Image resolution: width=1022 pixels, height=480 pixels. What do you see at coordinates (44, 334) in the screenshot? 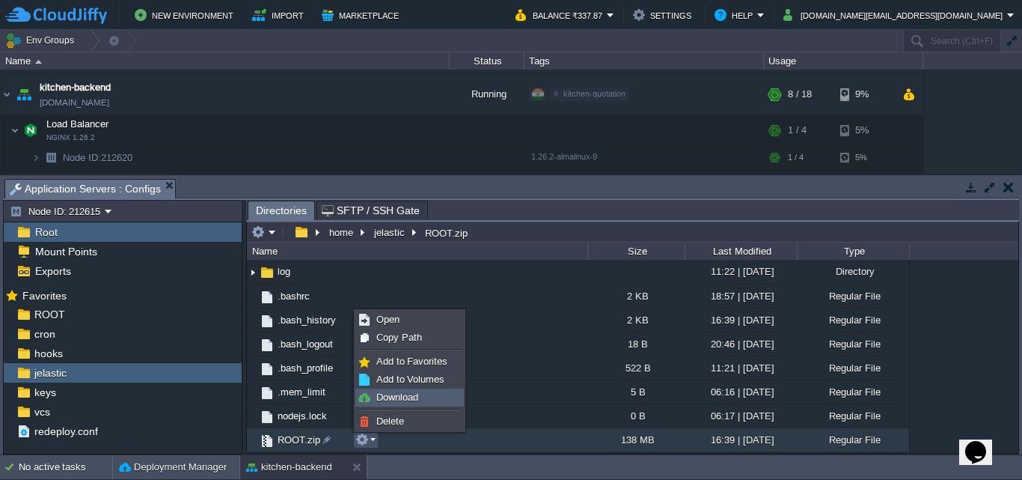
I see `a: cron` at bounding box center [44, 334].